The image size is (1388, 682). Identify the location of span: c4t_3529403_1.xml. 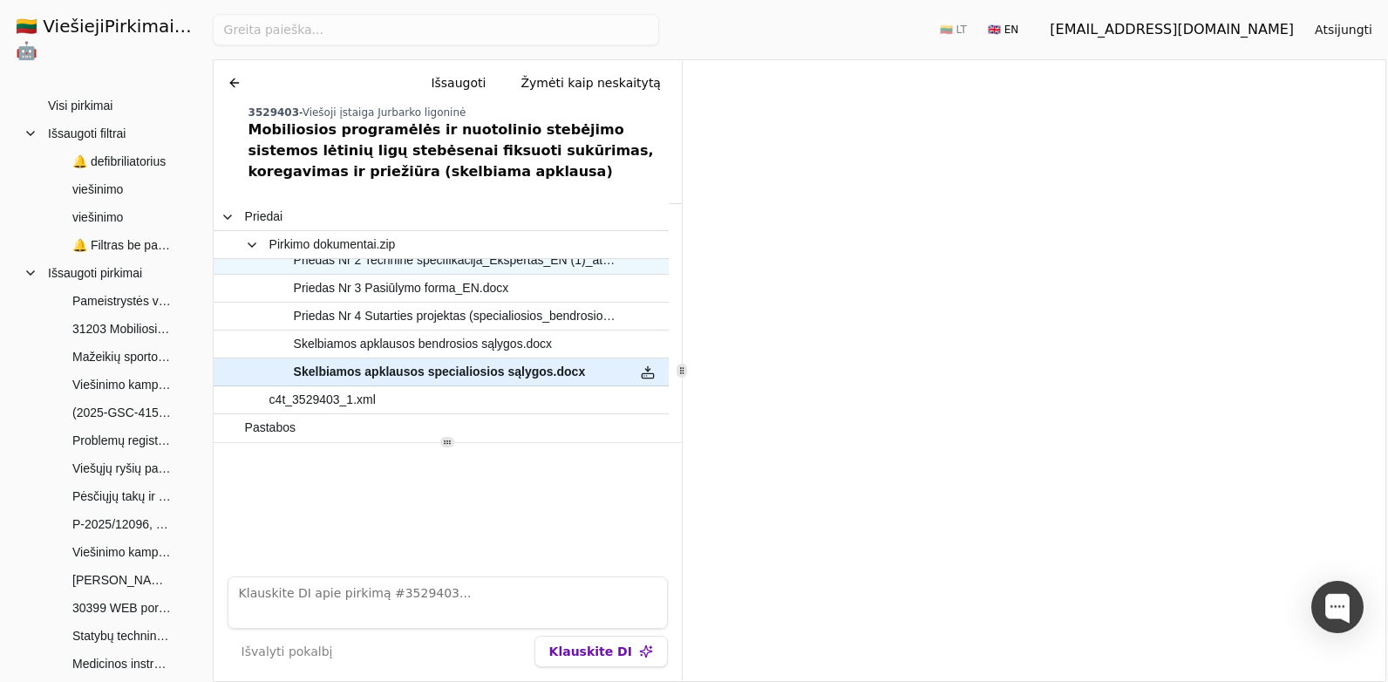
(322, 399).